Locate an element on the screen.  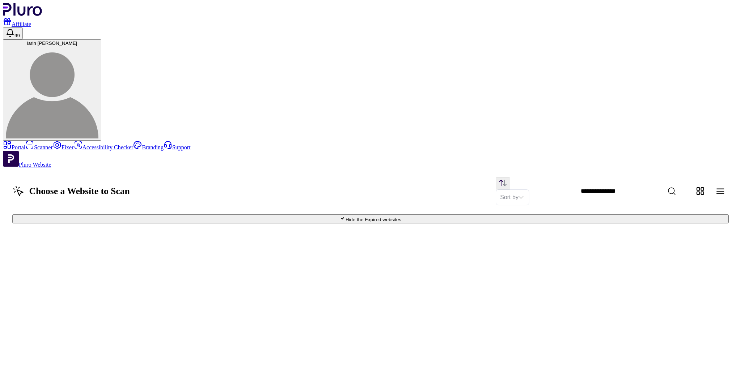
span: 99 is located at coordinates (17, 35).